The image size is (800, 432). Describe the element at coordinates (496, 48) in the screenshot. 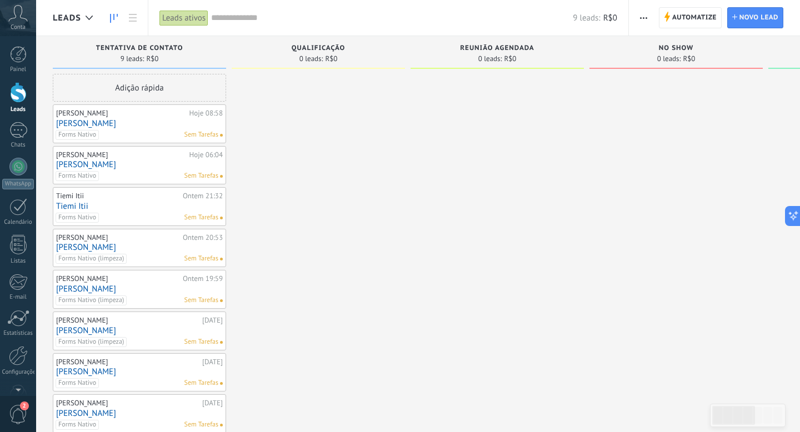

I see `span: Reunião Agendada` at that location.